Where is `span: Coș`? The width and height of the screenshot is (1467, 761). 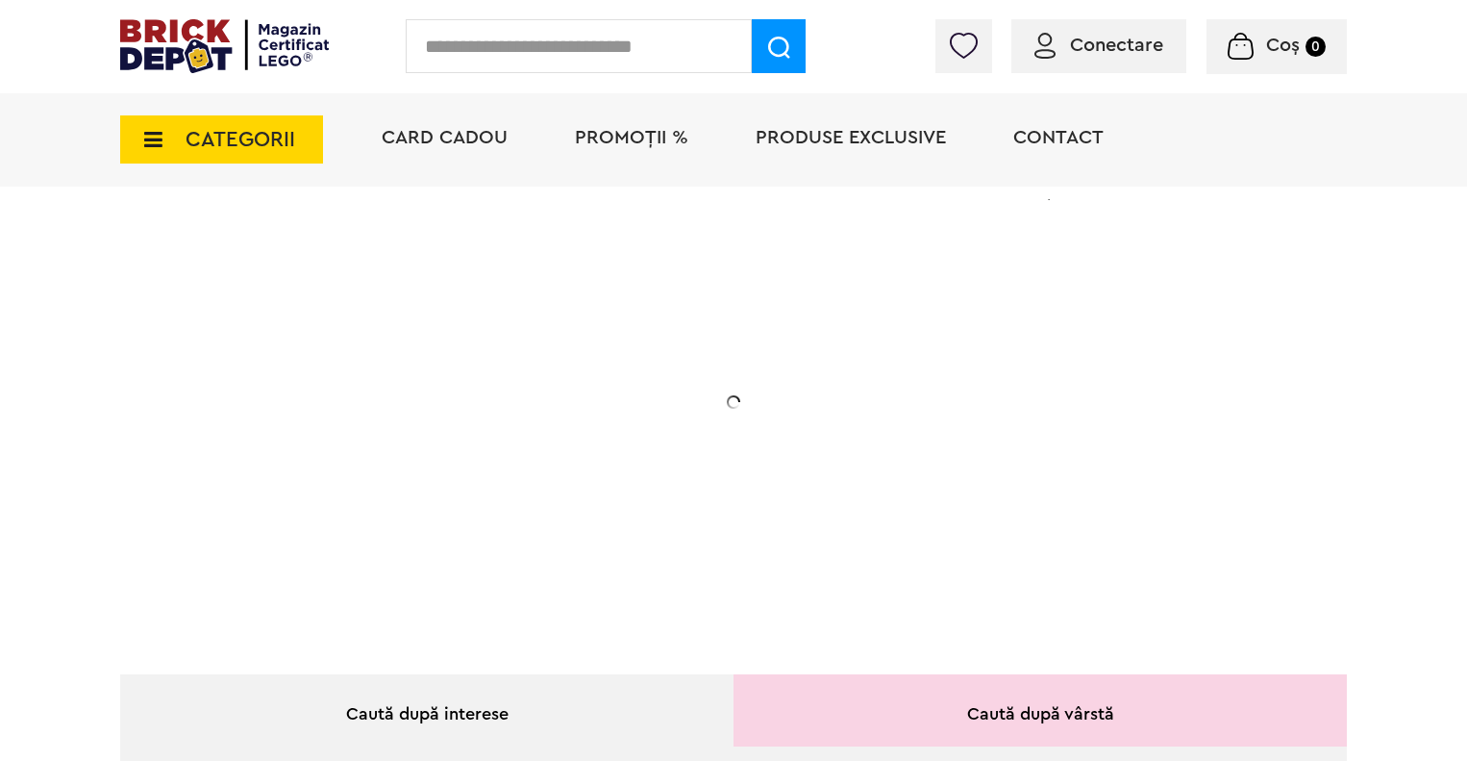
span: Coș is located at coordinates (1283, 45).